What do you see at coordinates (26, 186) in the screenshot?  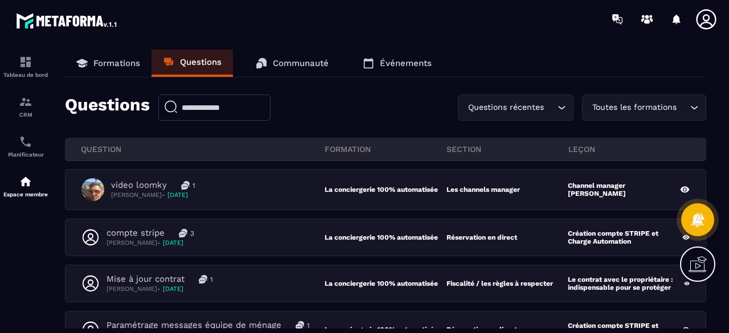 I see `a: automationsautomationsEspace membre` at bounding box center [26, 186].